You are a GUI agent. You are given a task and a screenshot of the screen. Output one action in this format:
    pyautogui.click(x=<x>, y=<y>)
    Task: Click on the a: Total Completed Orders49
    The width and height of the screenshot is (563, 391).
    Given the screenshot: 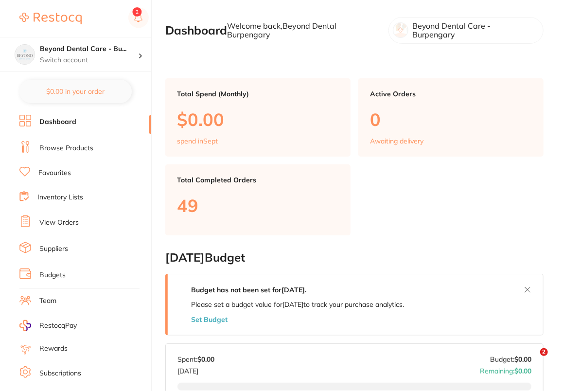 What is the action you would take?
    pyautogui.click(x=257, y=199)
    